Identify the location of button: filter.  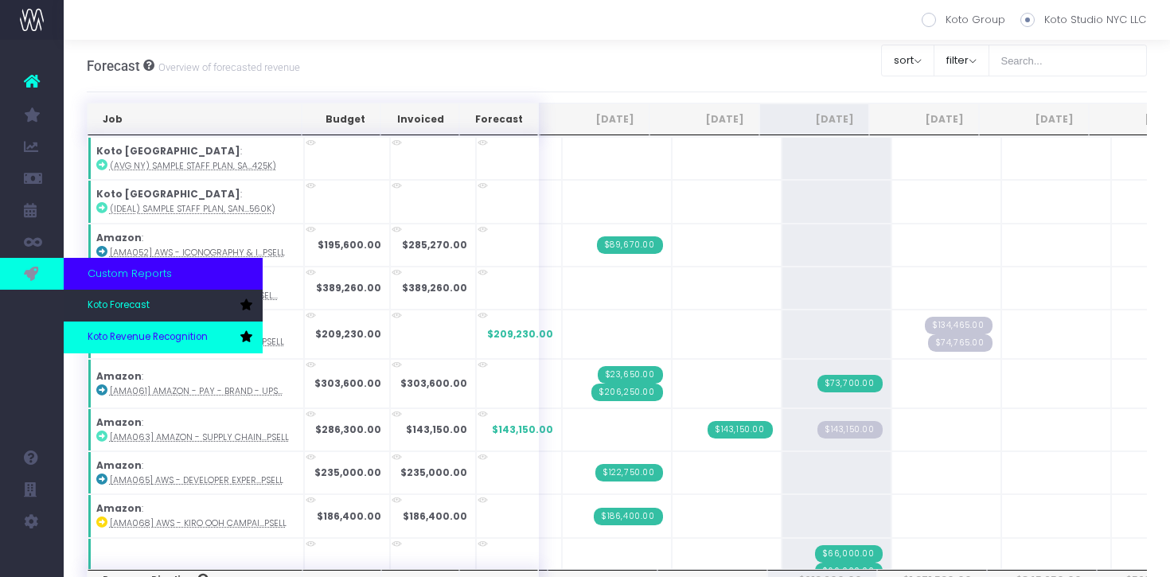
(961, 60).